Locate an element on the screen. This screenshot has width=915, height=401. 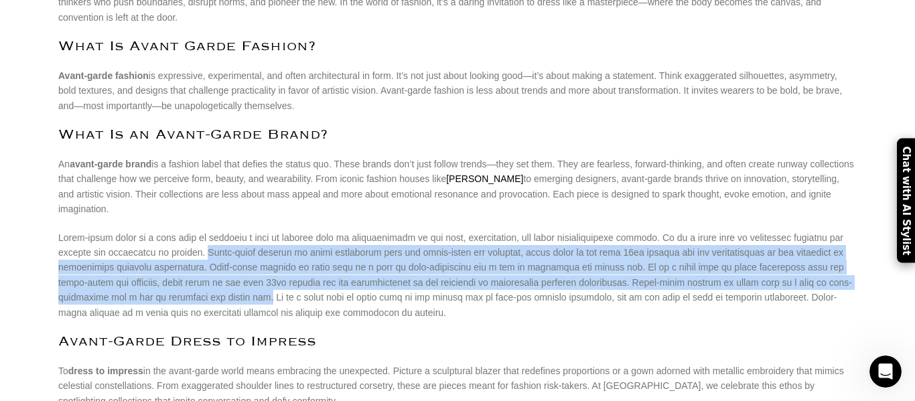
h2: What Is an Avant-Garde Brand? is located at coordinates (457, 135).